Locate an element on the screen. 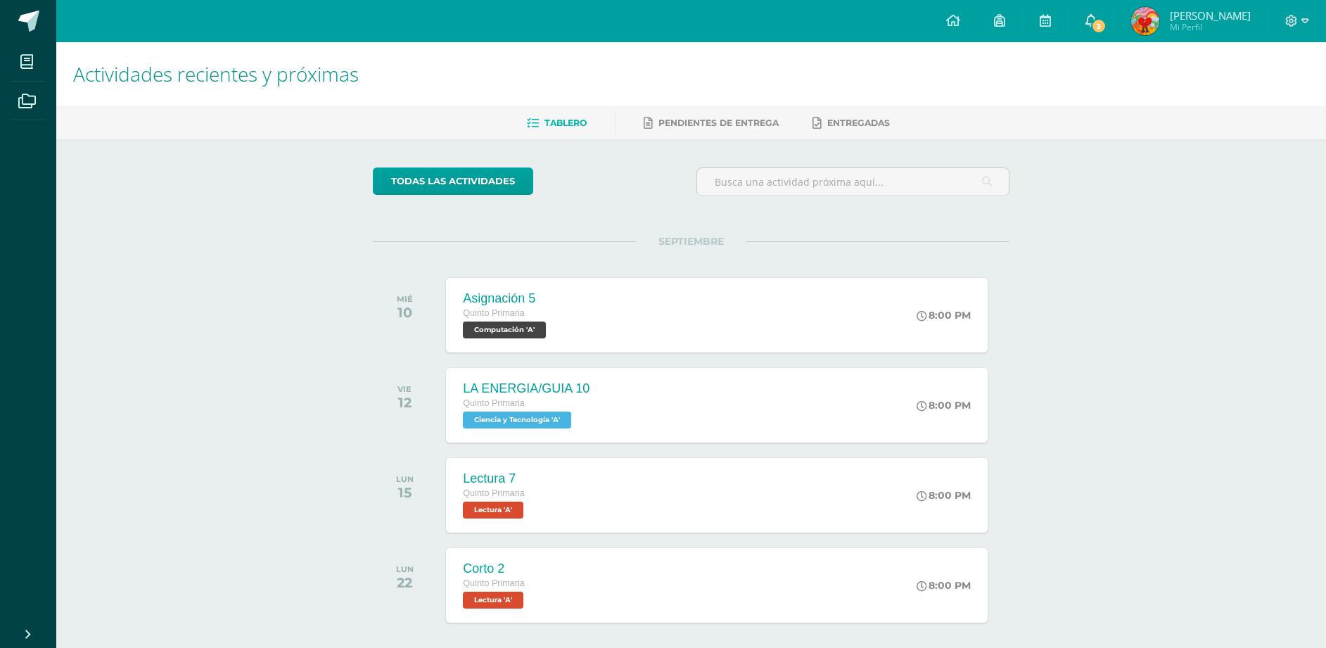  span: Tablero is located at coordinates (565, 122).